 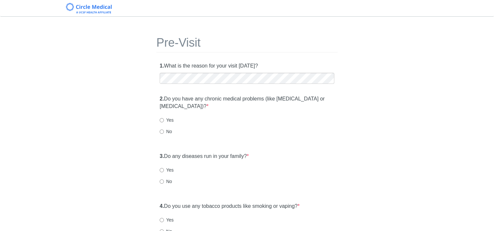 What do you see at coordinates (162, 66) in the screenshot?
I see `strong: 1.` at bounding box center [162, 66].